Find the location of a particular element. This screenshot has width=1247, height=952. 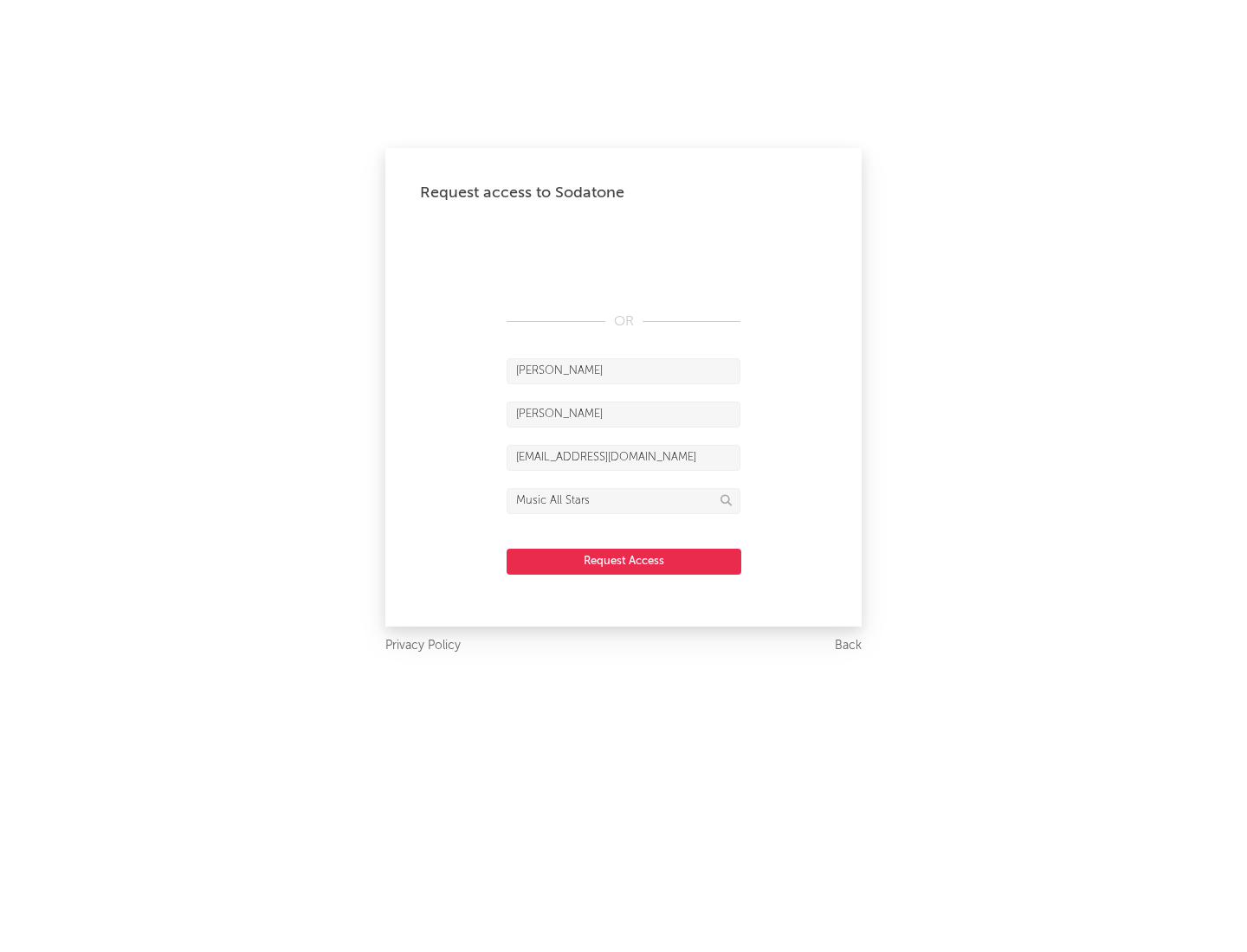

input: Email is located at coordinates (623, 458).